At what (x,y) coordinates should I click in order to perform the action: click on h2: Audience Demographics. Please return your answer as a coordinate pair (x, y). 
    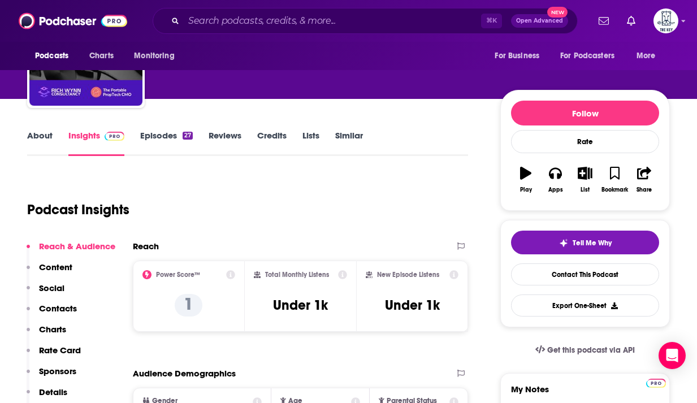
    Looking at the image, I should click on (184, 373).